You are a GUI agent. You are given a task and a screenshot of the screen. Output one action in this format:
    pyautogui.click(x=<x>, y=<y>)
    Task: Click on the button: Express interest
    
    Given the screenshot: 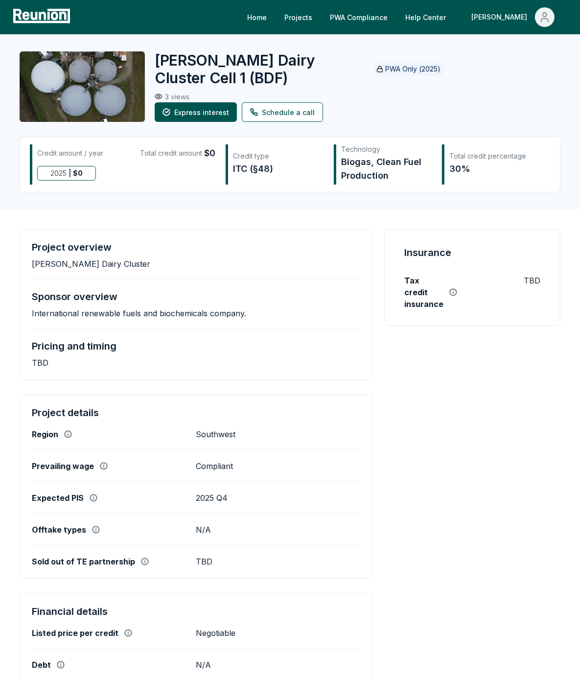 What is the action you would take?
    pyautogui.click(x=196, y=112)
    